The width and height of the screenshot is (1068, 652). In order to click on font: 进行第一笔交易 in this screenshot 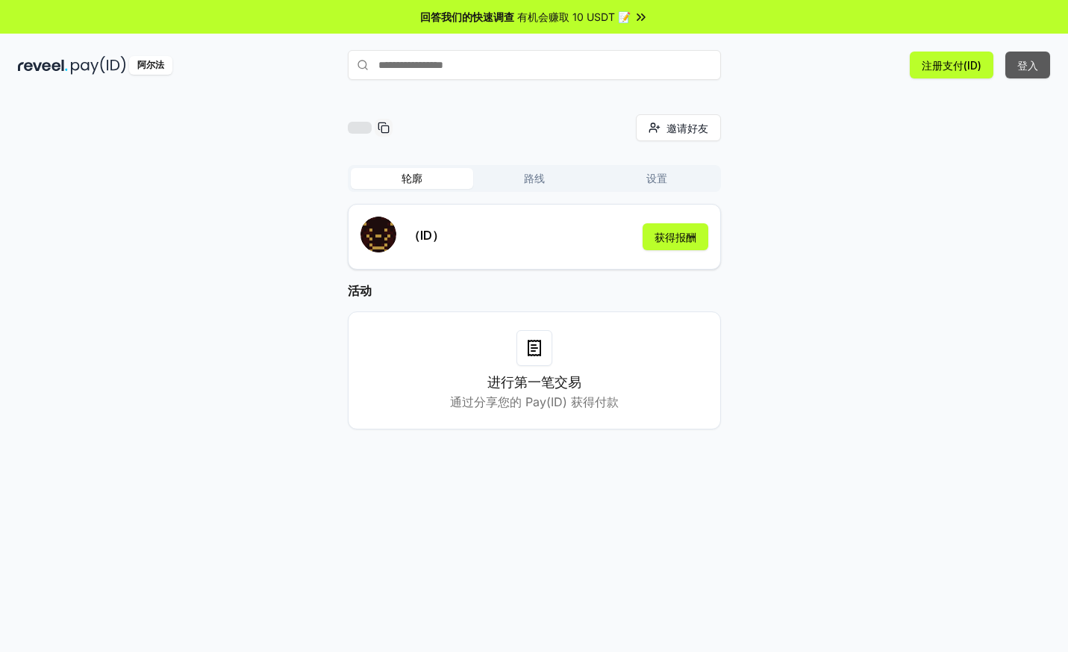, I will do `click(535, 381)`.